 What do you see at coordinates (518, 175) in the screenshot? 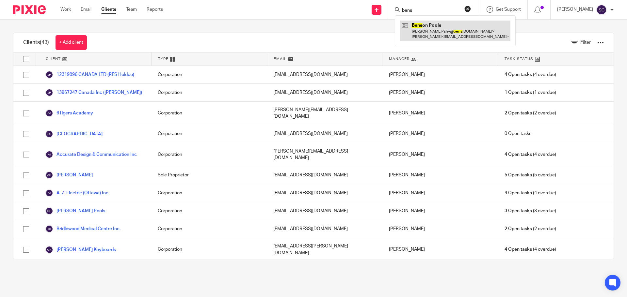
I see `span: 5 Open tasks` at bounding box center [518, 175].